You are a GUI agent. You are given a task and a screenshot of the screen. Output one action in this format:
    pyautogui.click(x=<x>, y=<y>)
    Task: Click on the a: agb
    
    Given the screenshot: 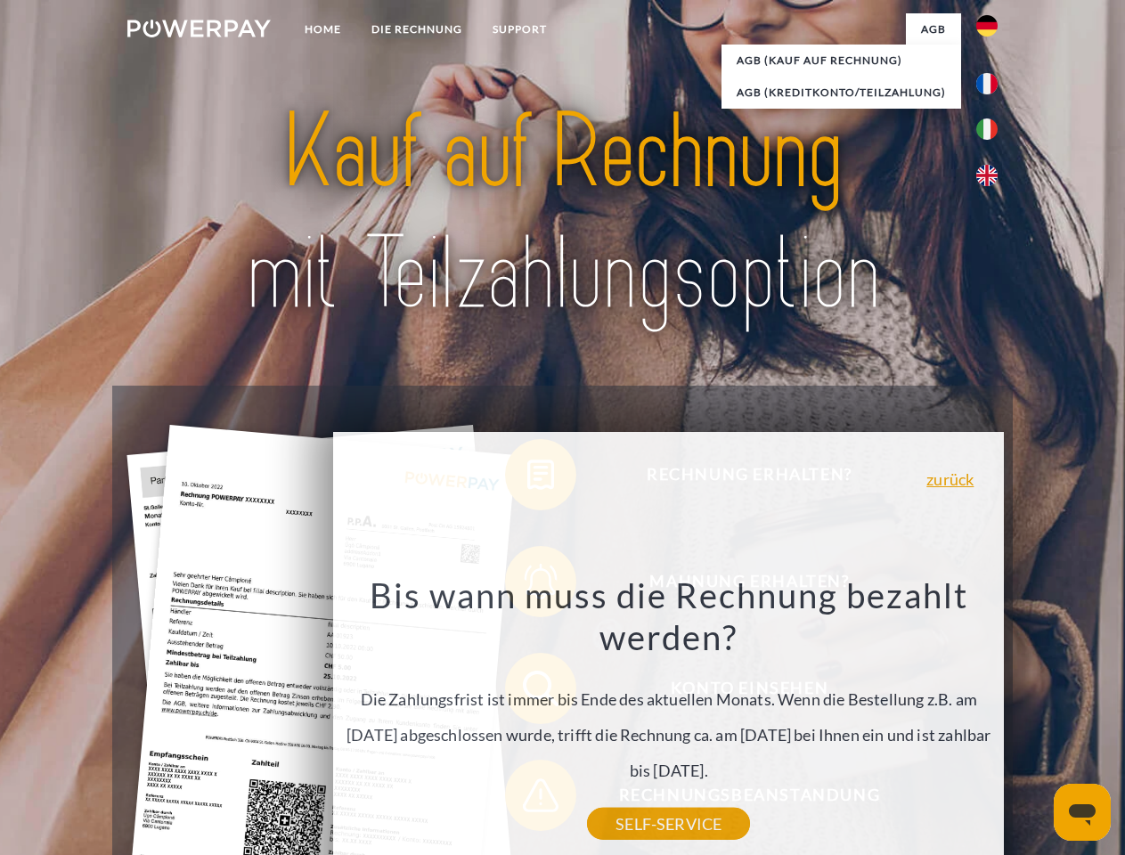 What is the action you would take?
    pyautogui.click(x=934, y=29)
    